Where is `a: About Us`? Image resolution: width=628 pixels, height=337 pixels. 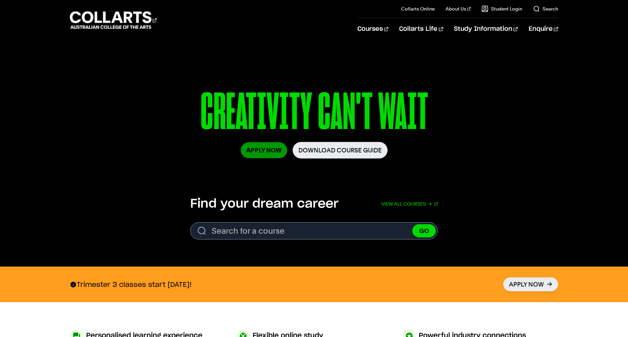 a: About Us is located at coordinates (458, 9).